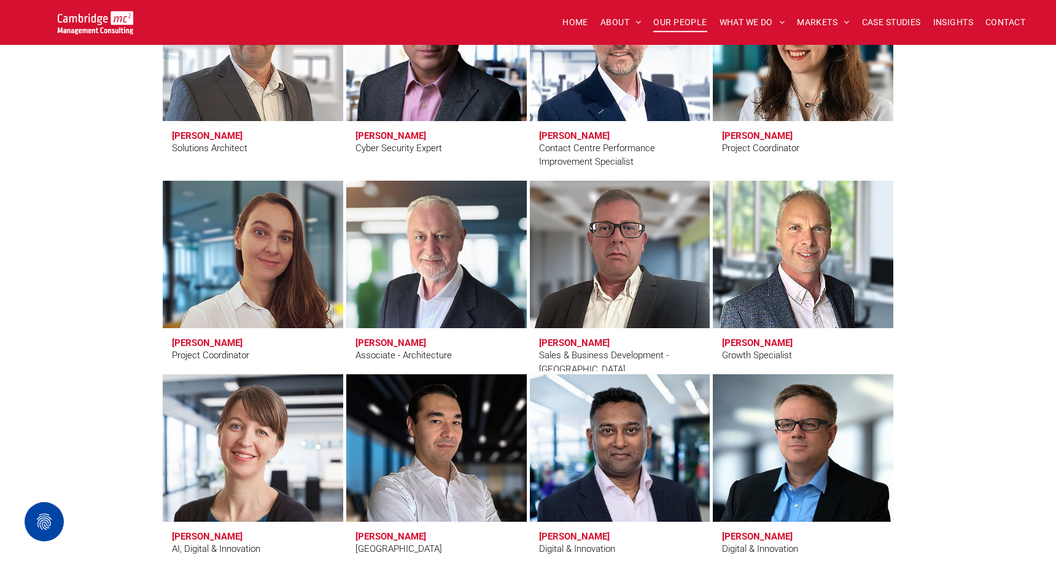 This screenshot has height=566, width=1056. Describe the element at coordinates (399, 148) in the screenshot. I see `div: Cyber Security Expert` at that location.